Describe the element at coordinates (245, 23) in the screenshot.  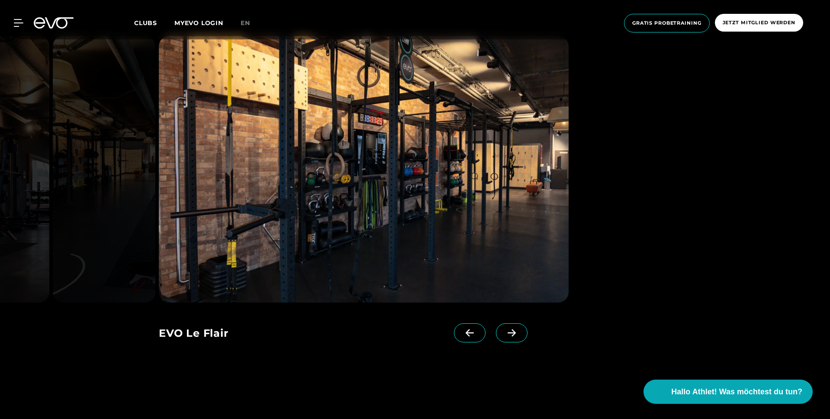
I see `span: en` at that location.